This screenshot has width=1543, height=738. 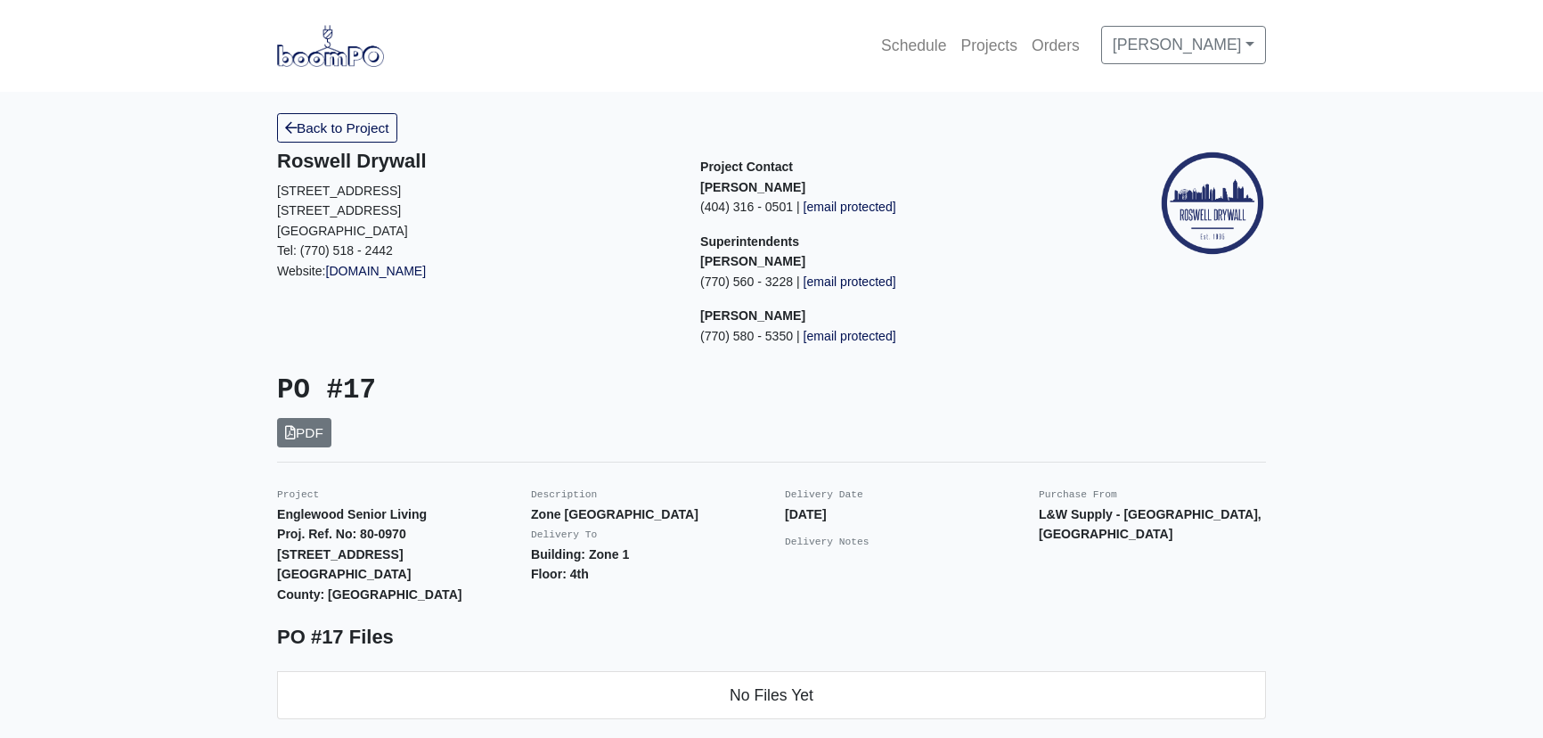 What do you see at coordinates (824, 495) in the screenshot?
I see `small: Delivery Date` at bounding box center [824, 495].